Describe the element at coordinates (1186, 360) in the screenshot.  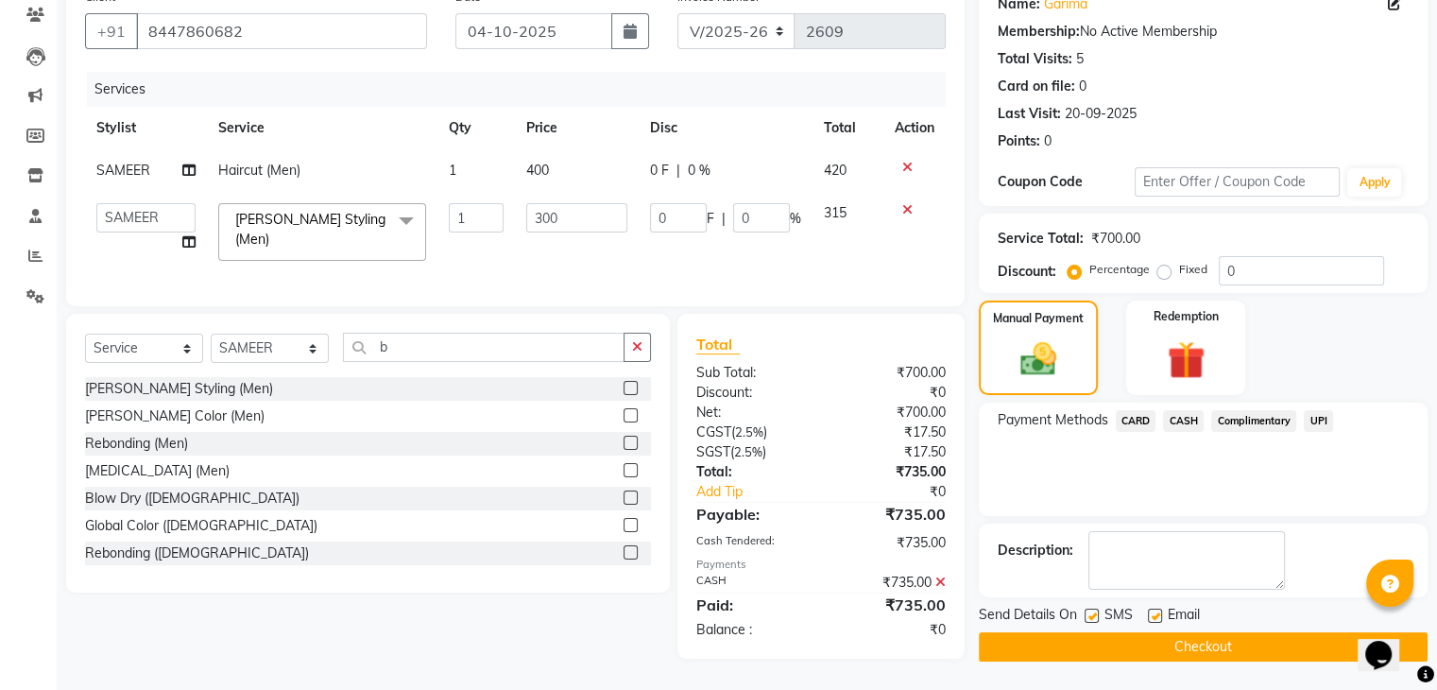
I see `img: _gift.svg` at that location.